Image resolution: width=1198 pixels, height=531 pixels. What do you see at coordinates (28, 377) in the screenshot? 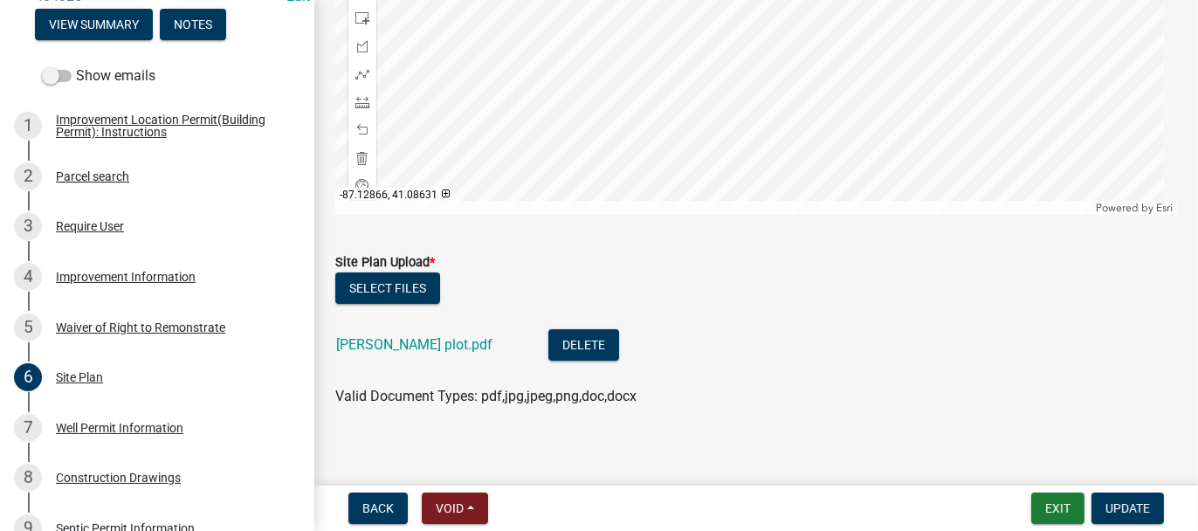
I see `div: 6` at bounding box center [28, 377].